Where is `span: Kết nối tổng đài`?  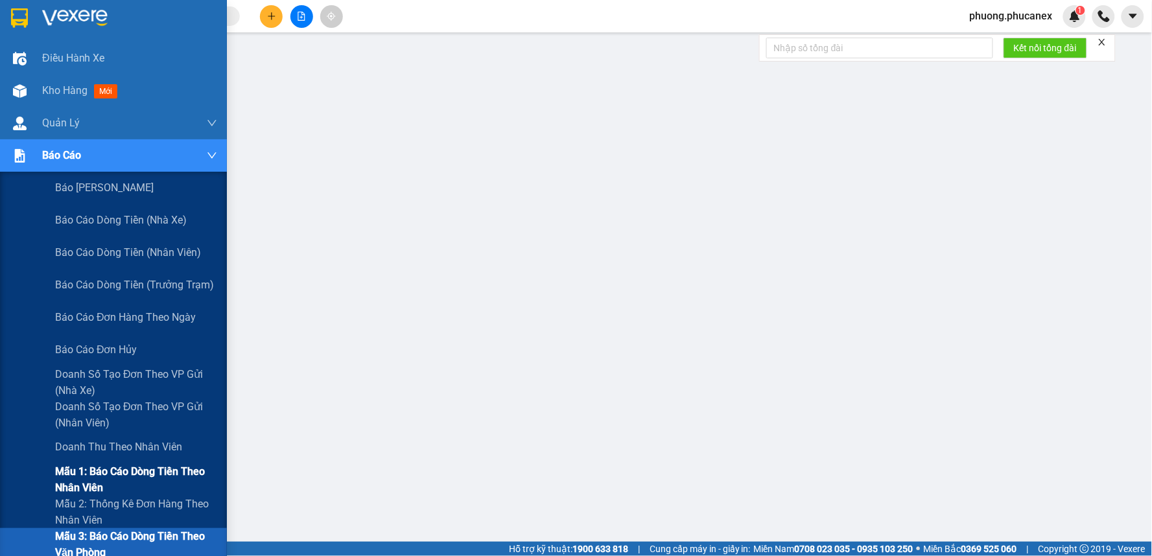
span: Kết nối tổng đài is located at coordinates (1045, 48).